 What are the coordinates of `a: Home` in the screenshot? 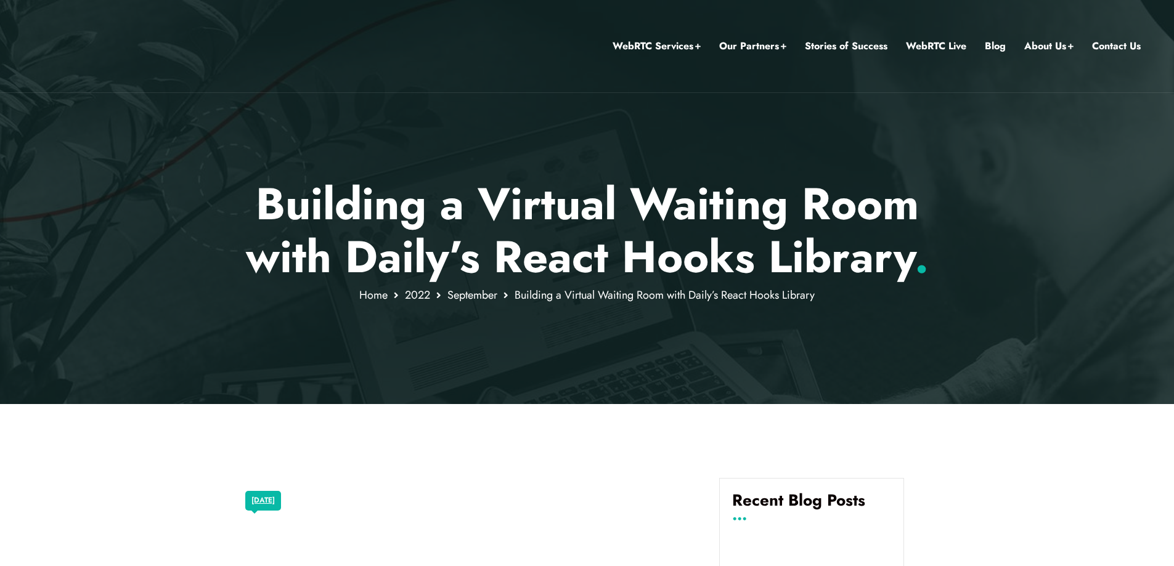 It's located at (373, 295).